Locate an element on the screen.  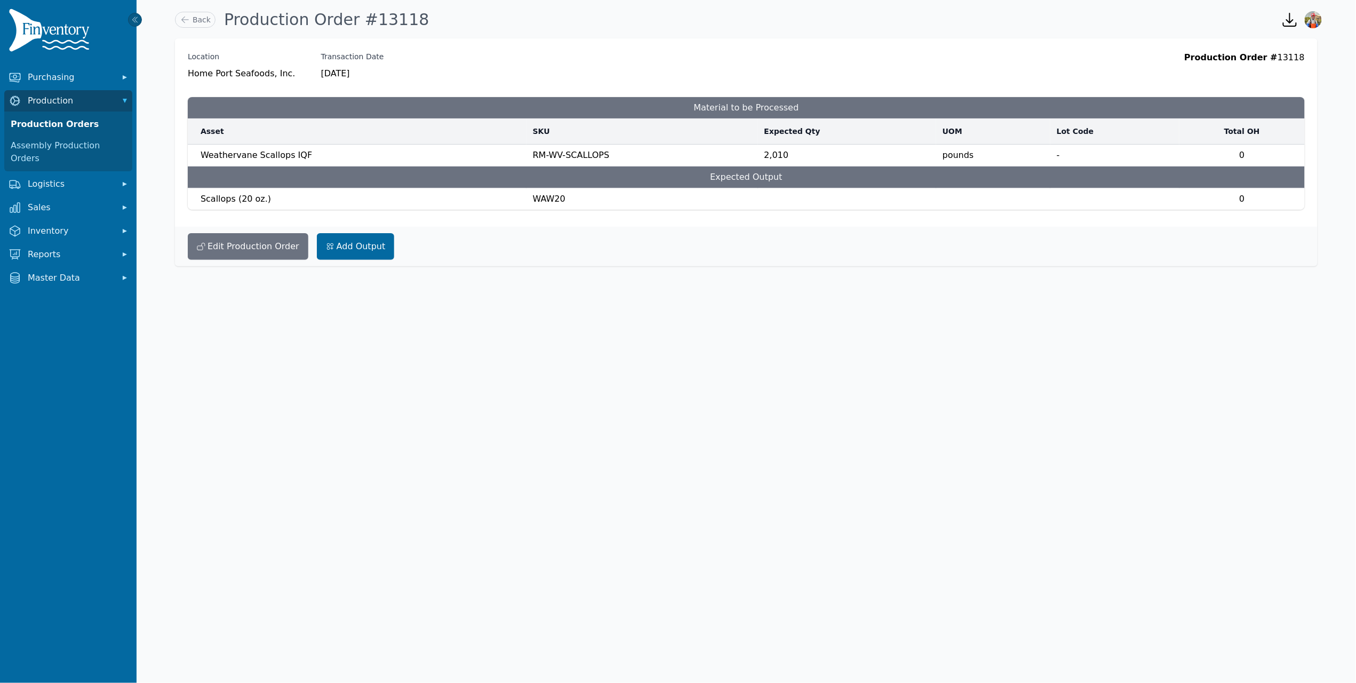
span: Sales is located at coordinates (70, 208).